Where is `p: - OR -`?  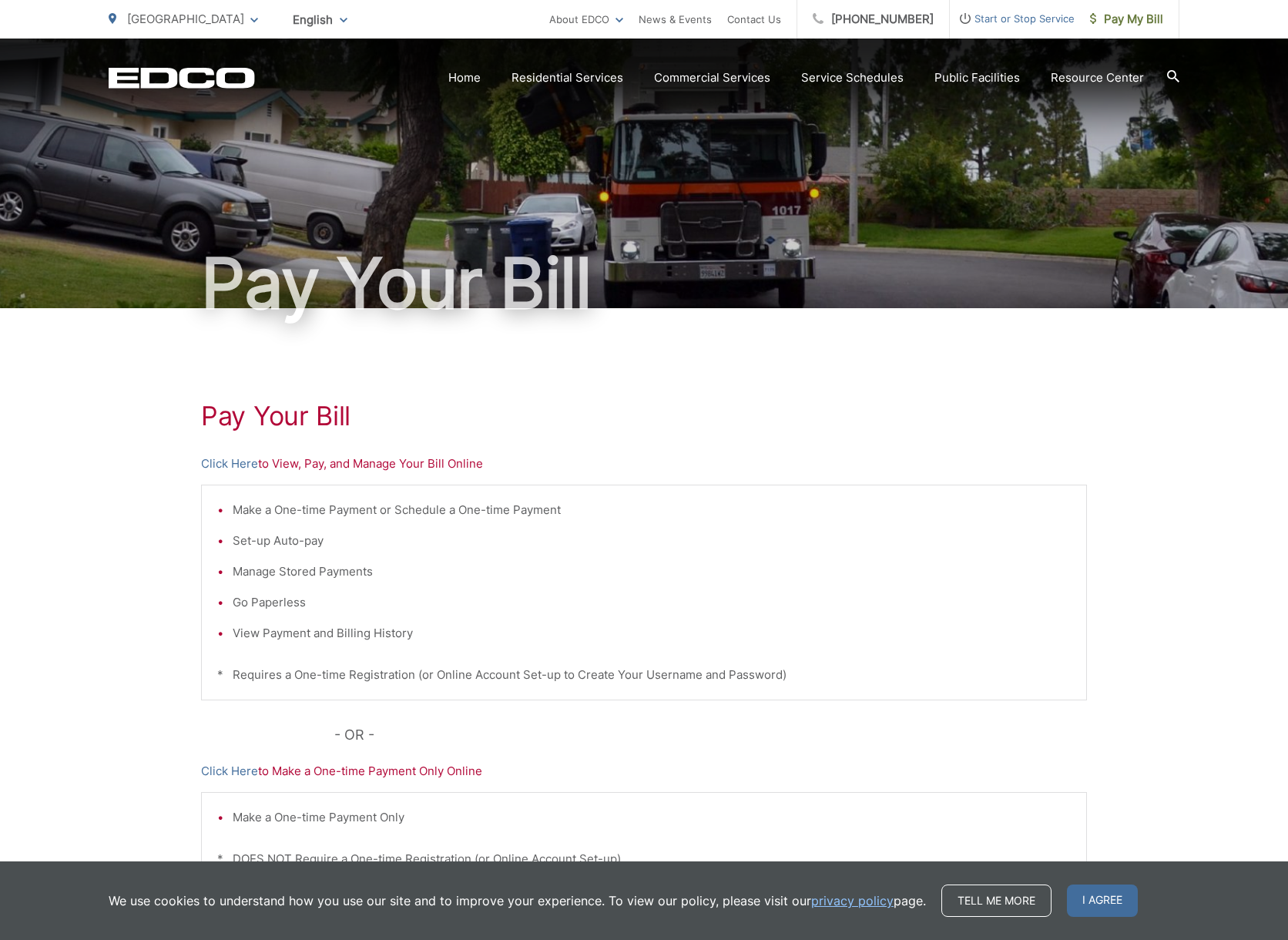
p: - OR - is located at coordinates (711, 735).